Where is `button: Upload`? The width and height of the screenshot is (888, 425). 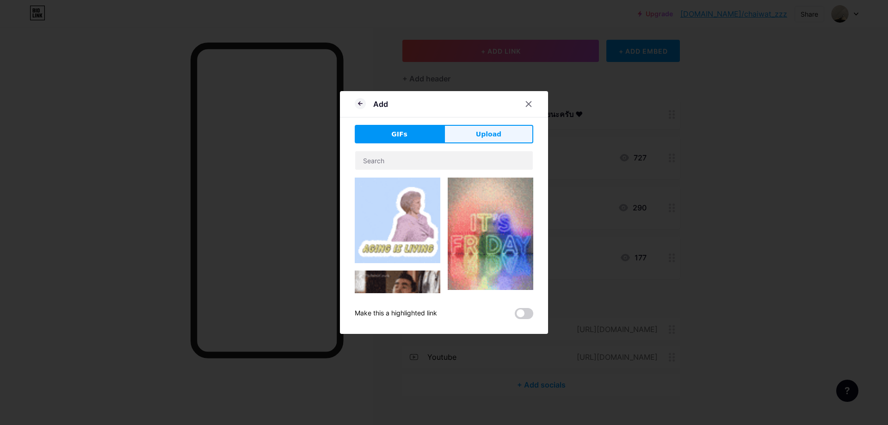 button: Upload is located at coordinates (489, 134).